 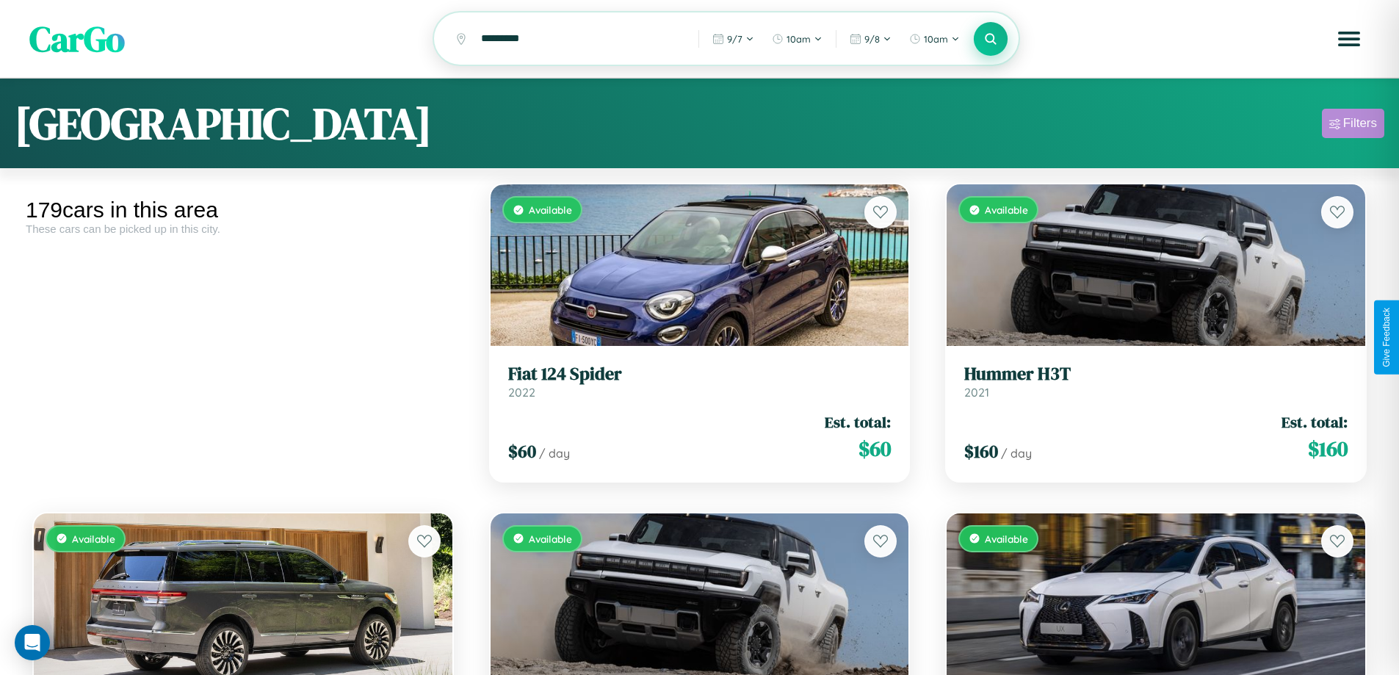 I want to click on span: 9 / 7, so click(x=735, y=39).